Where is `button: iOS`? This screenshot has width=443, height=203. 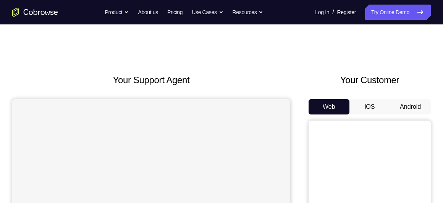 button: iOS is located at coordinates (369, 107).